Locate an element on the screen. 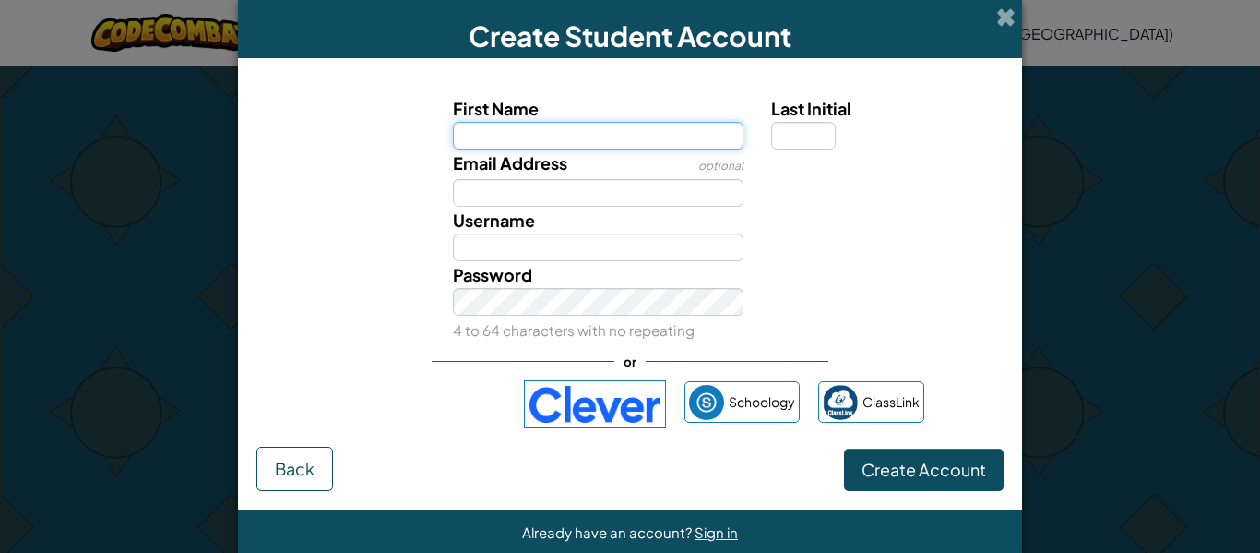  span: Already have an account? is located at coordinates (608, 531).